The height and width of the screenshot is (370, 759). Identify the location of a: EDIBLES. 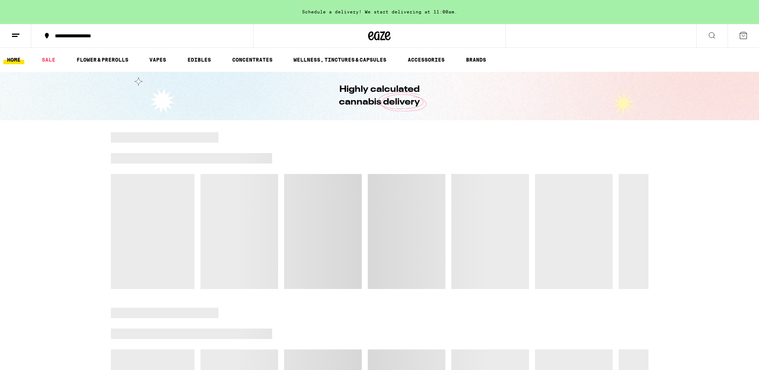
(199, 60).